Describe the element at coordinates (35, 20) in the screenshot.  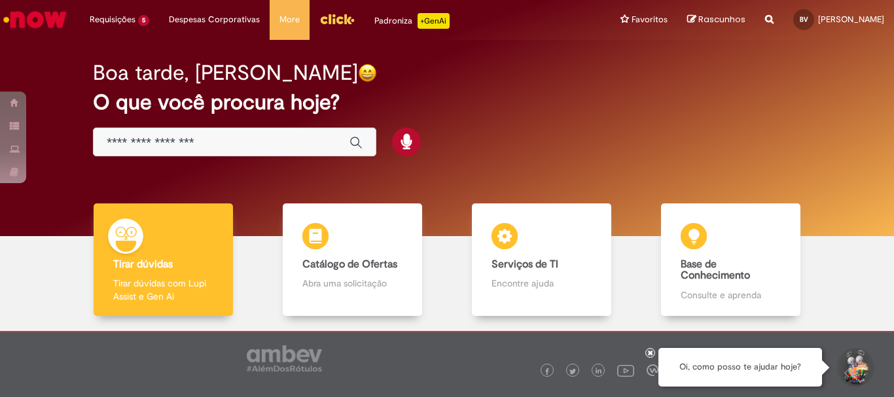
I see `img: ServiceNow` at that location.